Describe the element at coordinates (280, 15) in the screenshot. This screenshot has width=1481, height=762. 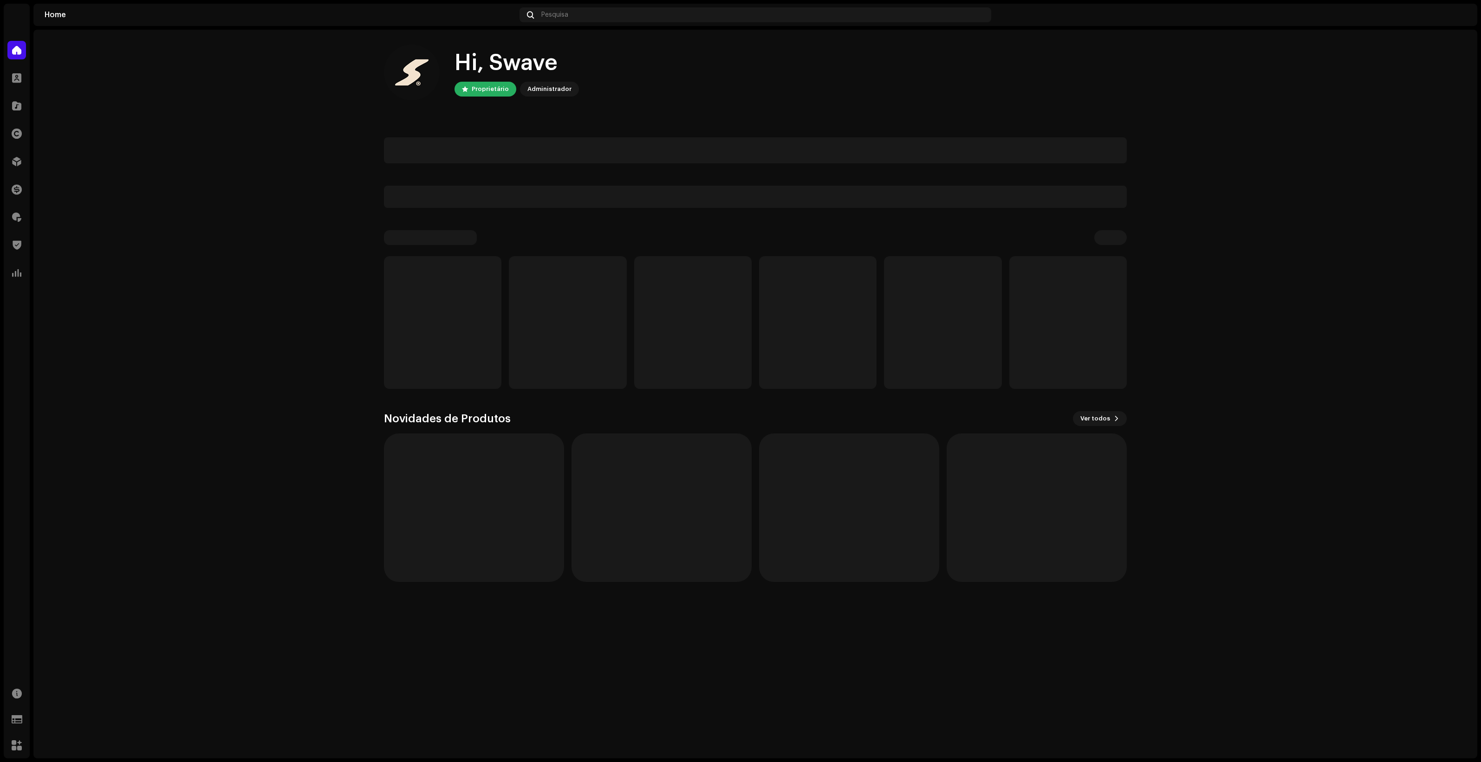
I see `div: Home` at that location.